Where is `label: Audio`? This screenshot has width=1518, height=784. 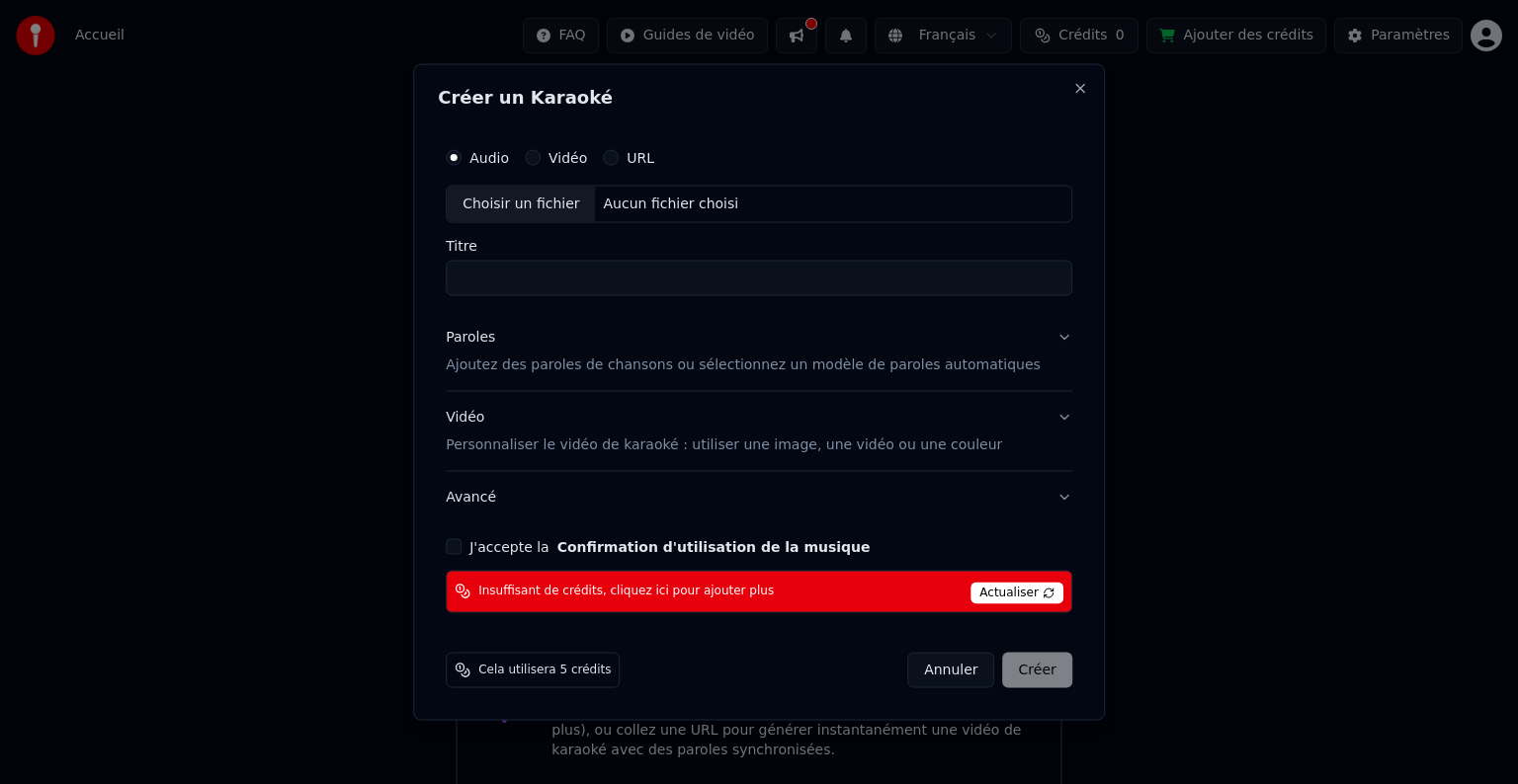 label: Audio is located at coordinates (490, 158).